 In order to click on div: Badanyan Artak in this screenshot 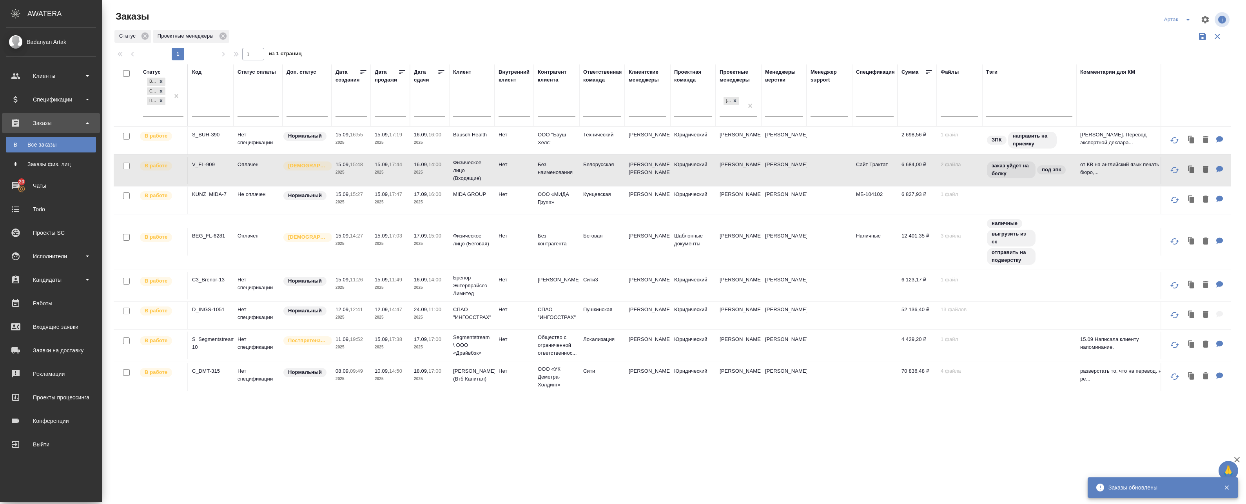, I will do `click(51, 42)`.